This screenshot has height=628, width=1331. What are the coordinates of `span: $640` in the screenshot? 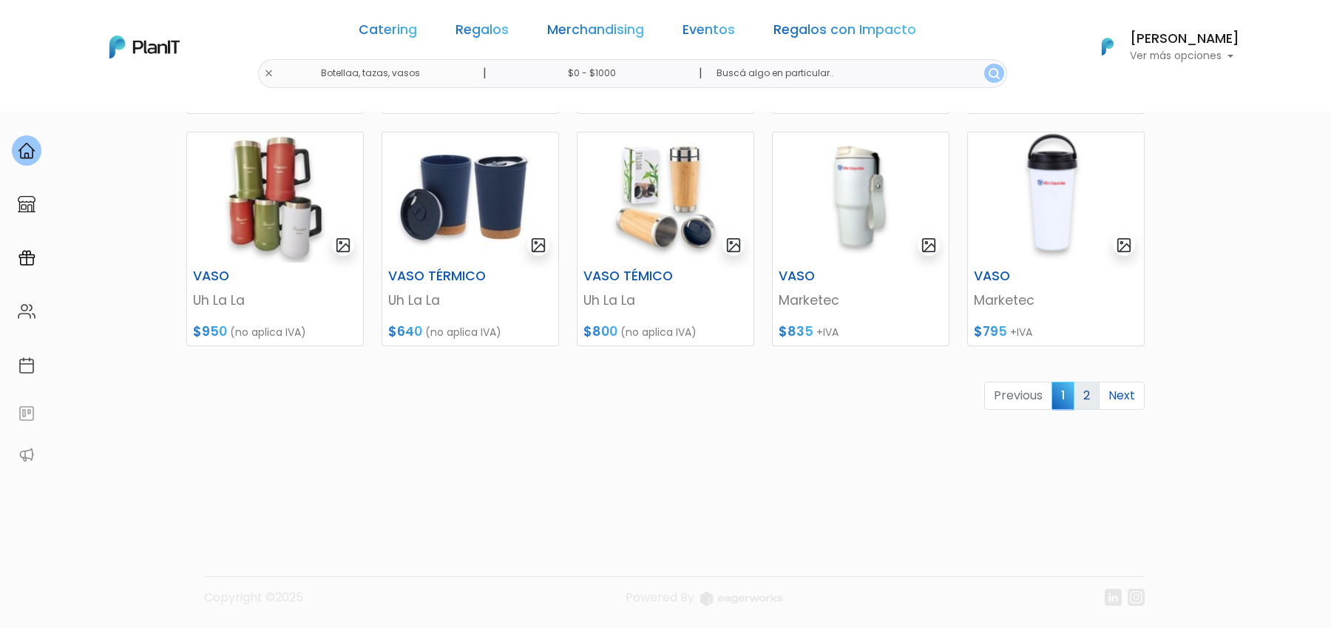 It's located at (405, 331).